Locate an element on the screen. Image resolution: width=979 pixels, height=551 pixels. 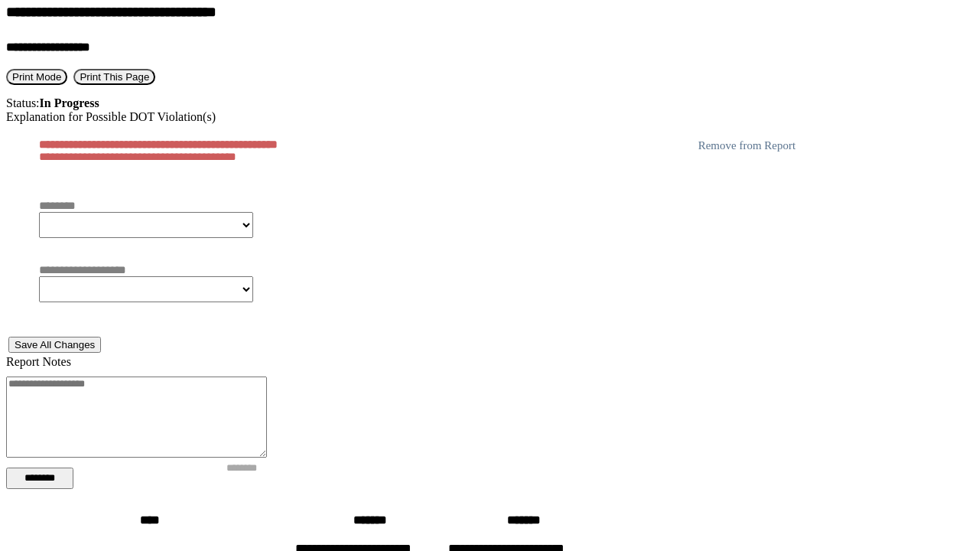
button: Print This Page is located at coordinates (114, 76).